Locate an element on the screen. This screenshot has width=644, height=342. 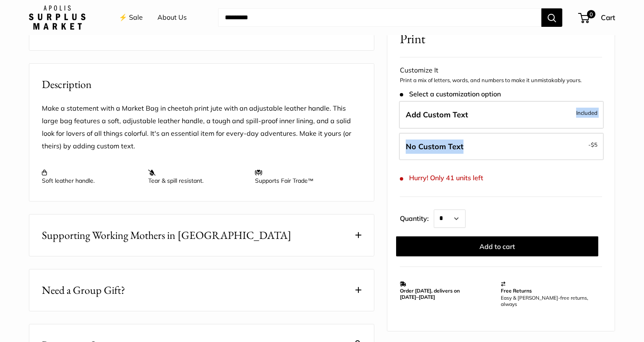
span: Need a Group Gift? is located at coordinates (83, 290).